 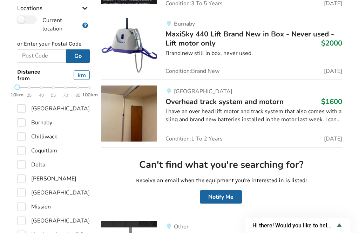 What do you see at coordinates (221, 46) in the screenshot?
I see `a: transfer aids-maxisky 440 lift brand new in box - never used - lift motor onlyBurnabyMaxiSky 440 ...` at bounding box center [221, 46].